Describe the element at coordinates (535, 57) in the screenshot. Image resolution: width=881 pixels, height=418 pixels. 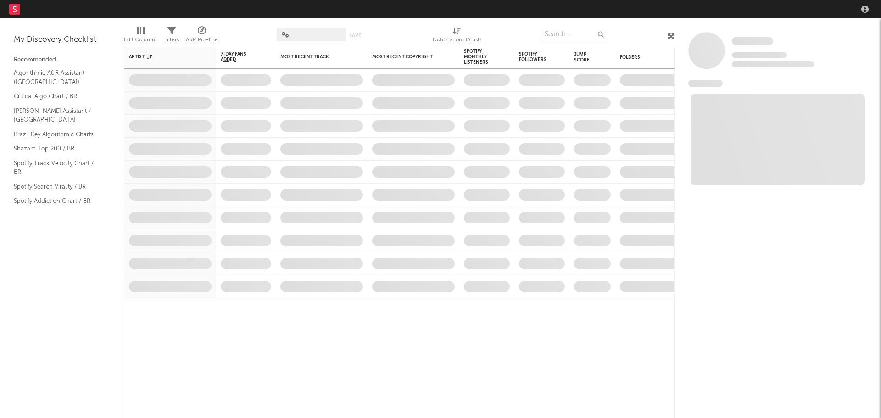
I see `div: Spotify Followers` at that location.